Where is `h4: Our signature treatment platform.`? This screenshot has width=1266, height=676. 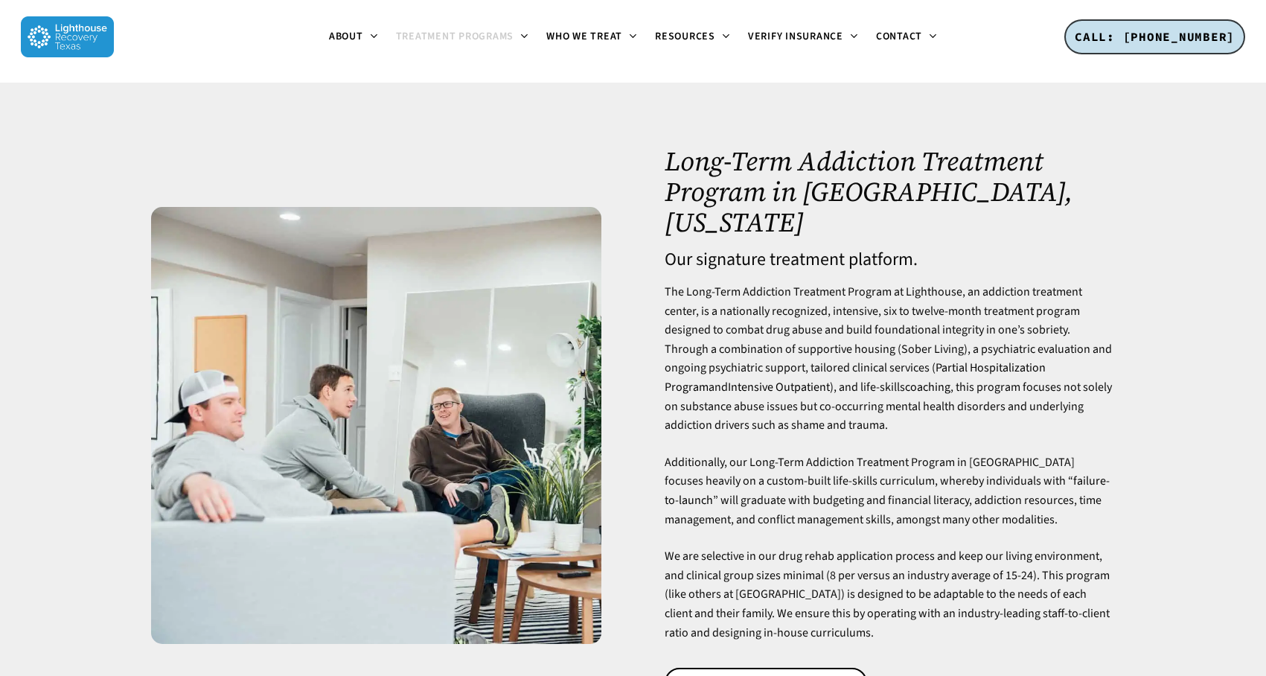 h4: Our signature treatment platform. is located at coordinates (889, 260).